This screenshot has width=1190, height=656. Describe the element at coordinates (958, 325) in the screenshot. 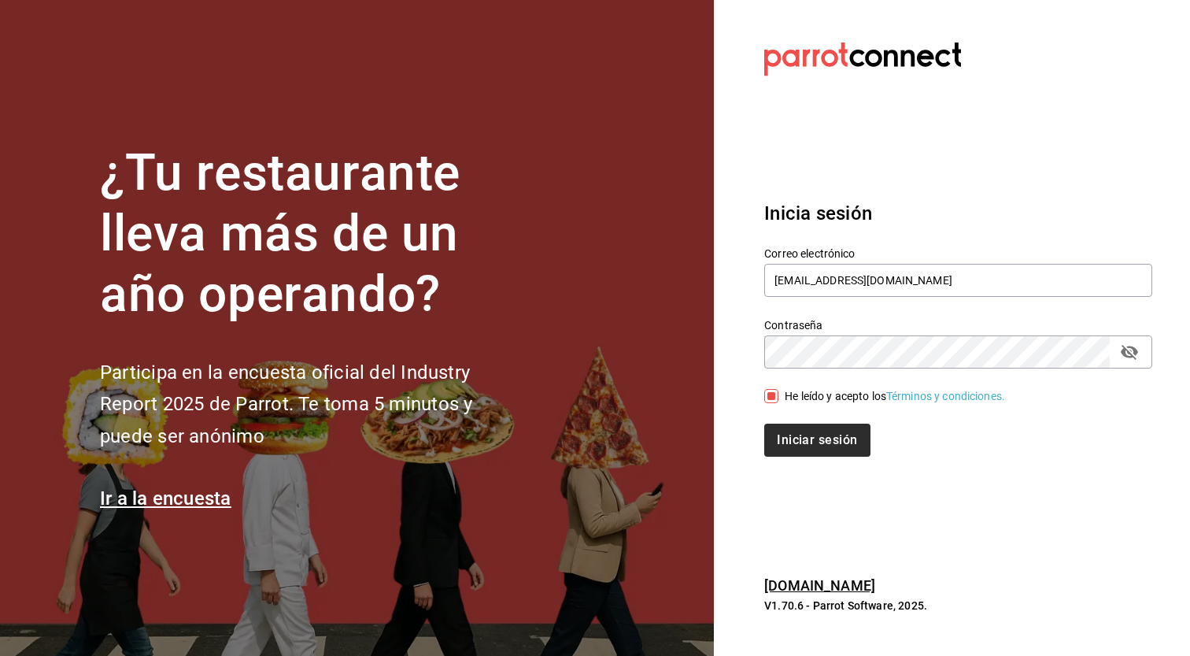

I see `label: Contraseña` at that location.